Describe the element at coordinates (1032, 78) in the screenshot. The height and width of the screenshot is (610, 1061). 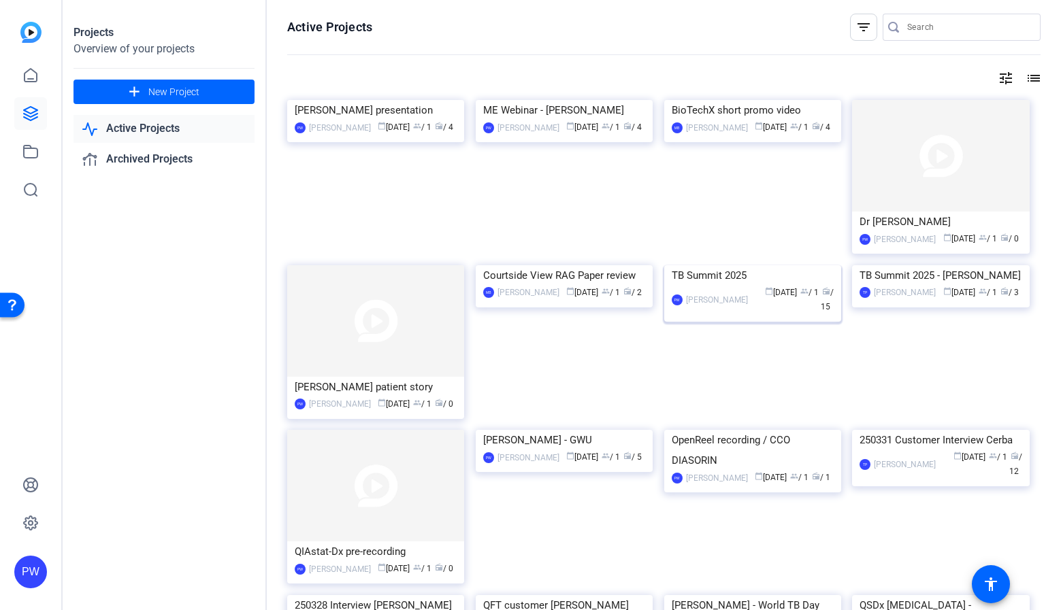
I see `mat-icon: list` at that location.